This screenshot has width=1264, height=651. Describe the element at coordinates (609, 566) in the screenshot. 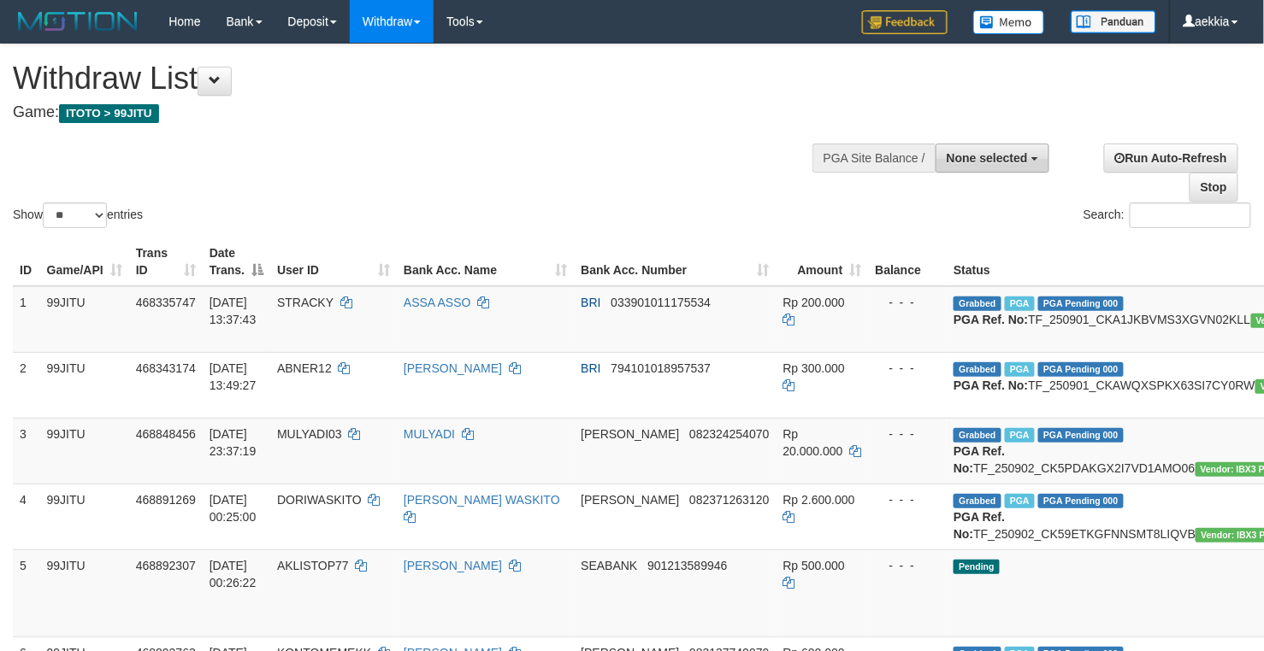

I see `span: SEABANK` at that location.